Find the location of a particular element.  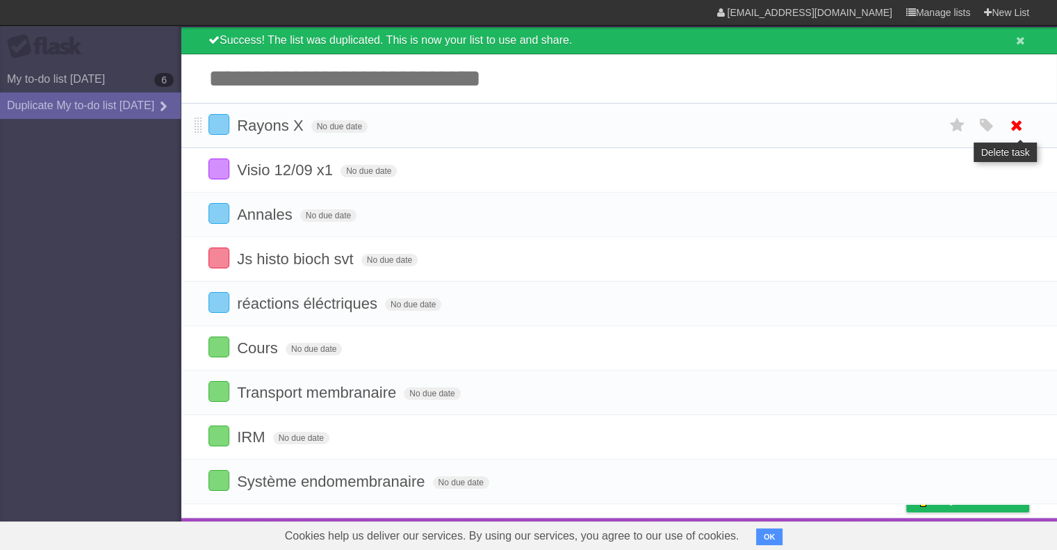

span: Transport membranaire is located at coordinates (318, 392).